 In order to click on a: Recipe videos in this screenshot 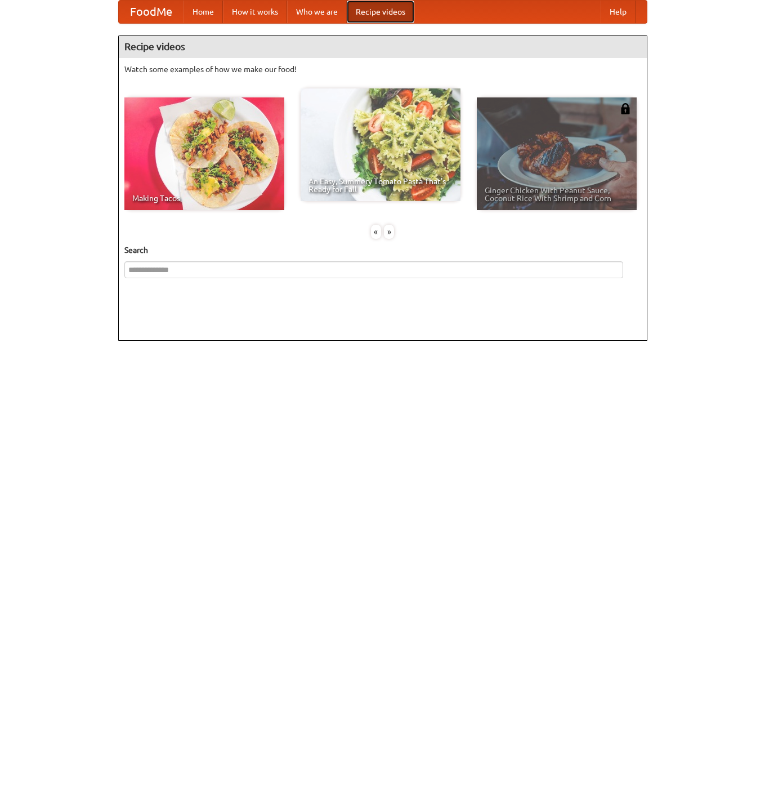, I will do `click(381, 12)`.